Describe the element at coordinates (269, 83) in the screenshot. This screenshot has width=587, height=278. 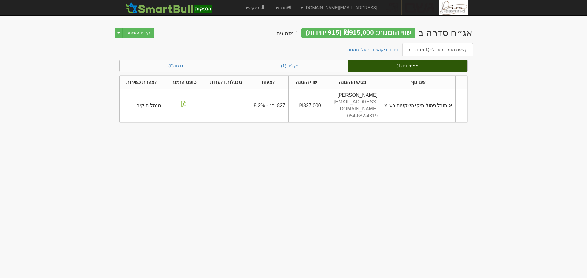
I see `th: הצעות` at that location.